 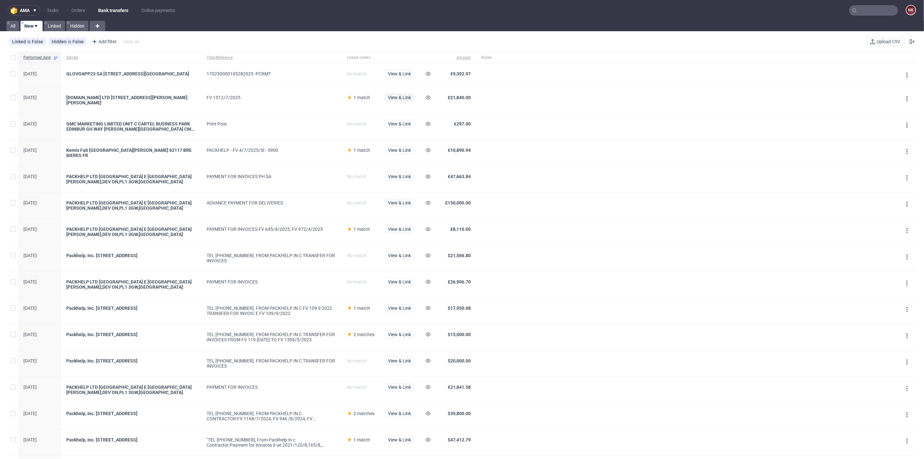 What do you see at coordinates (104, 42) in the screenshot?
I see `div: Add filter` at bounding box center [104, 42].